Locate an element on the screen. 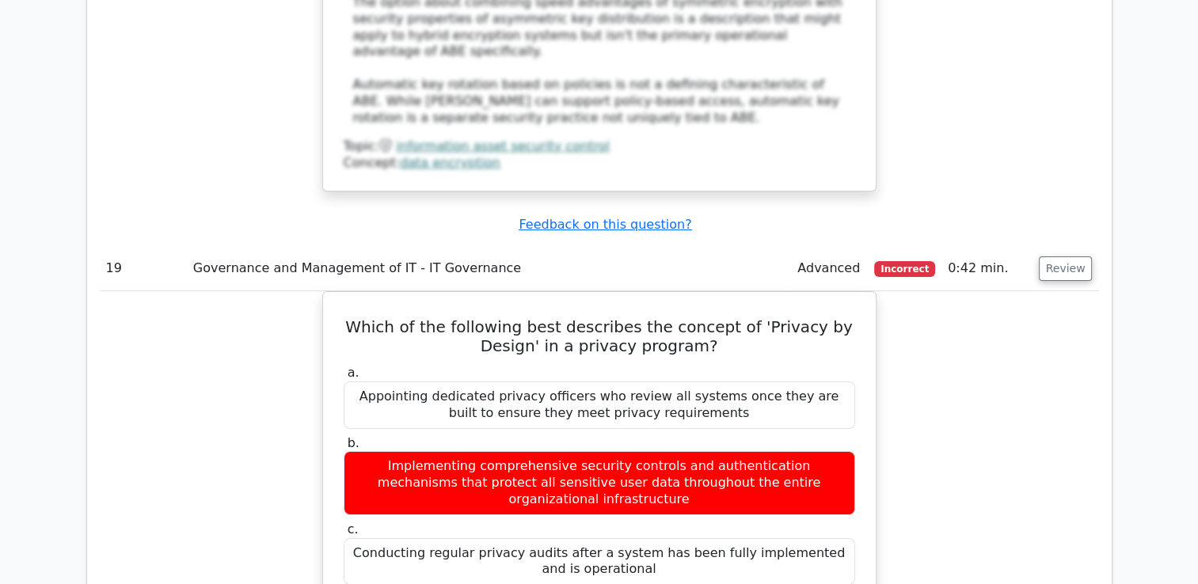  a: data encryption is located at coordinates (450, 162).